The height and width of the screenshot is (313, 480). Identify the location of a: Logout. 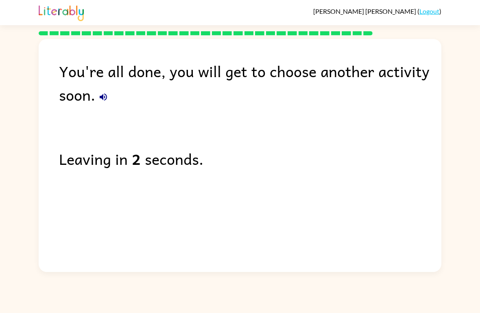
(429, 11).